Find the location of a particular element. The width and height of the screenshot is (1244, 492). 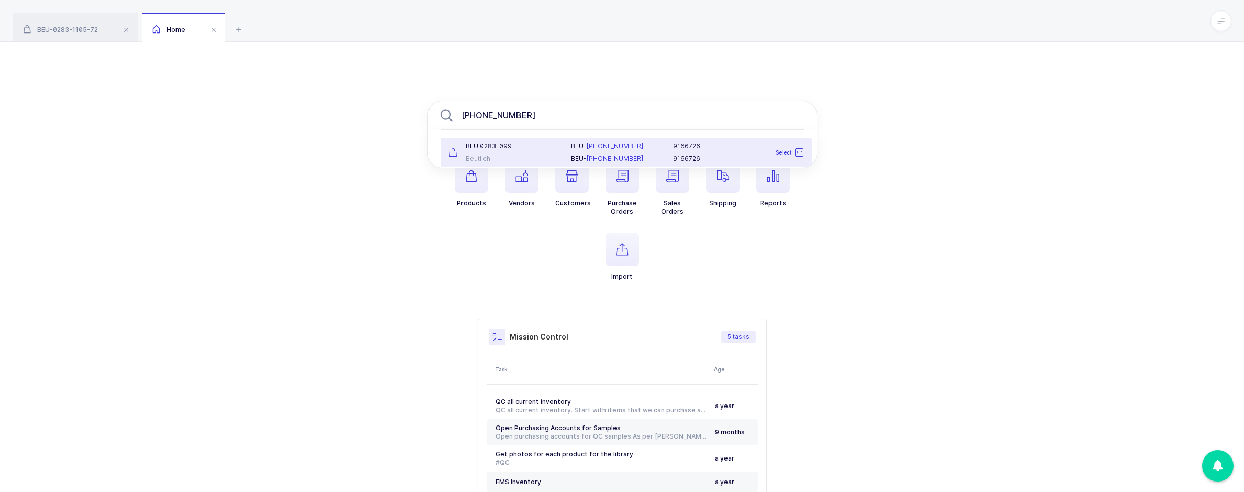

button: SalesOrders is located at coordinates (673, 188).